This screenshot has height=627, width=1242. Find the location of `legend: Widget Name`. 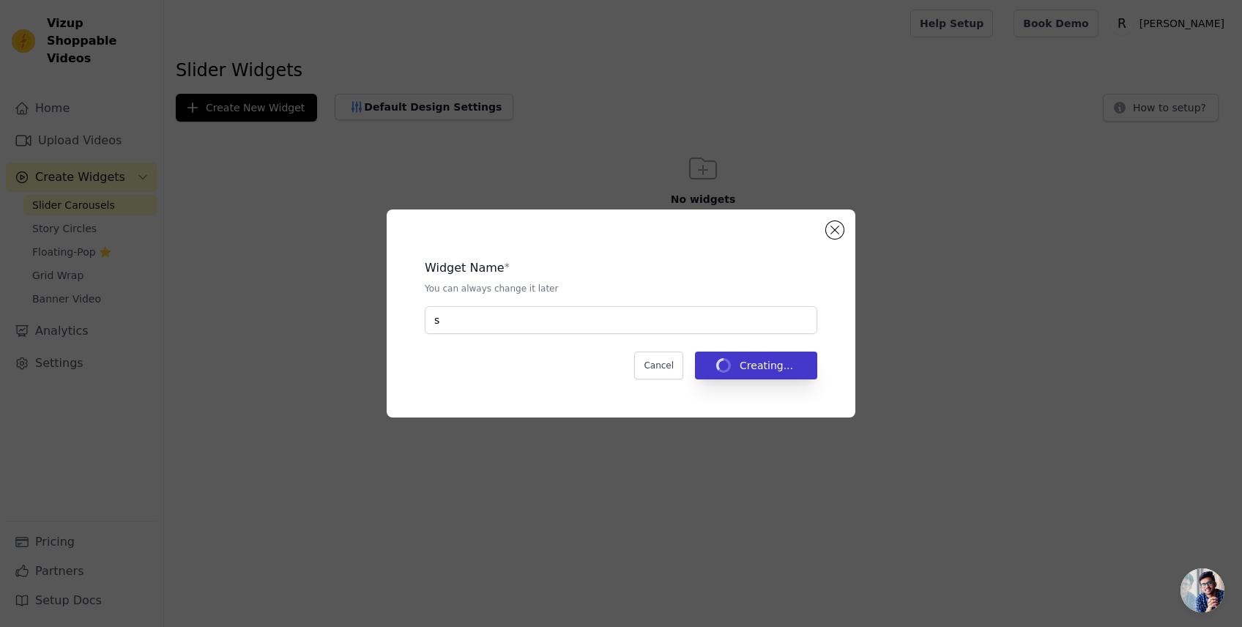

legend: Widget Name is located at coordinates (464, 268).